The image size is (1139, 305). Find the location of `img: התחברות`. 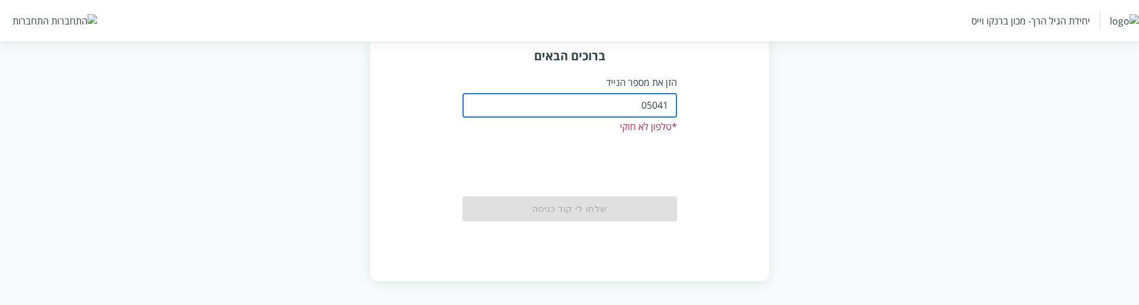

img: התחברות is located at coordinates (74, 21).